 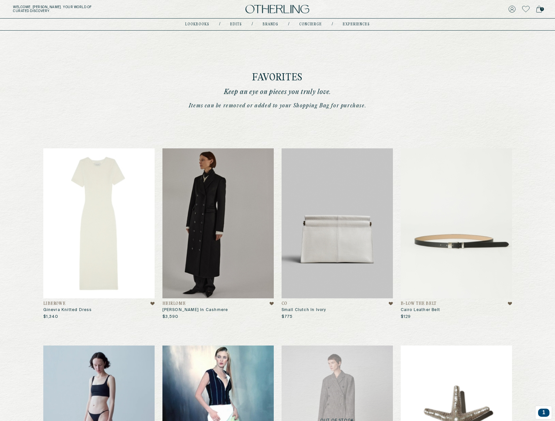 What do you see at coordinates (337, 224) in the screenshot?
I see `img: Small Clutch in Ivory` at bounding box center [337, 224].